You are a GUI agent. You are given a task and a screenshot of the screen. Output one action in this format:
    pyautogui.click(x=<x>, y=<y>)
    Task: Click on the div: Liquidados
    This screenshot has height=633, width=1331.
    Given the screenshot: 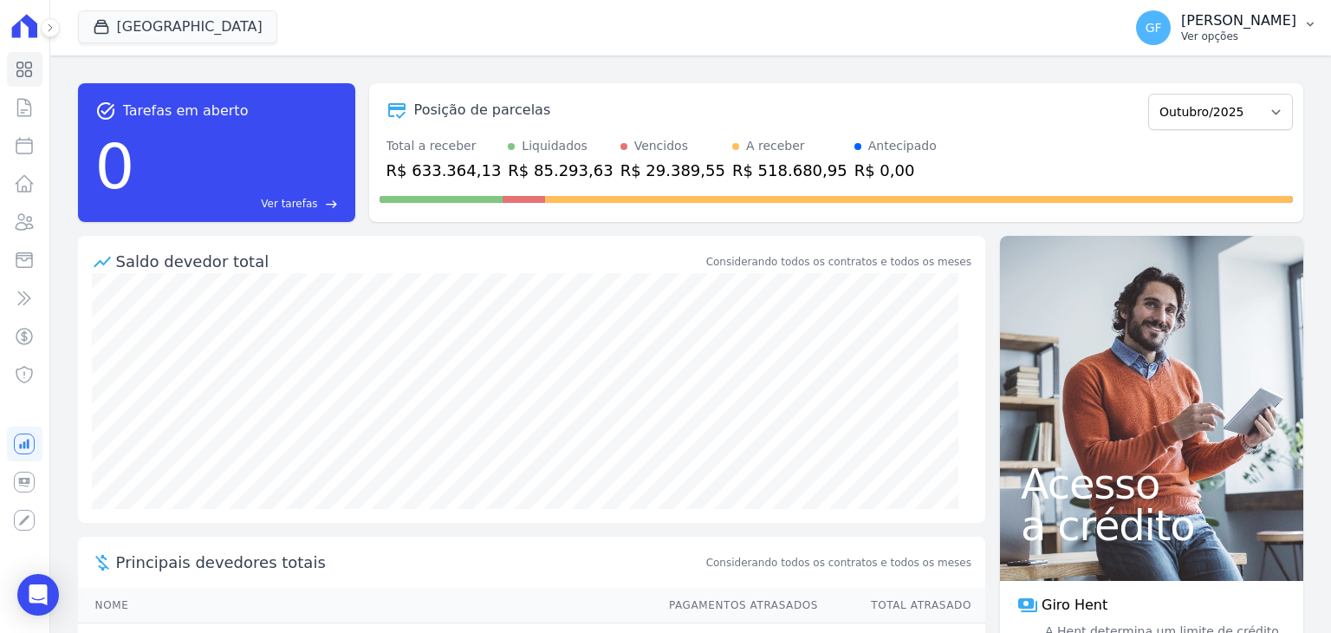 What is the action you would take?
    pyautogui.click(x=555, y=146)
    